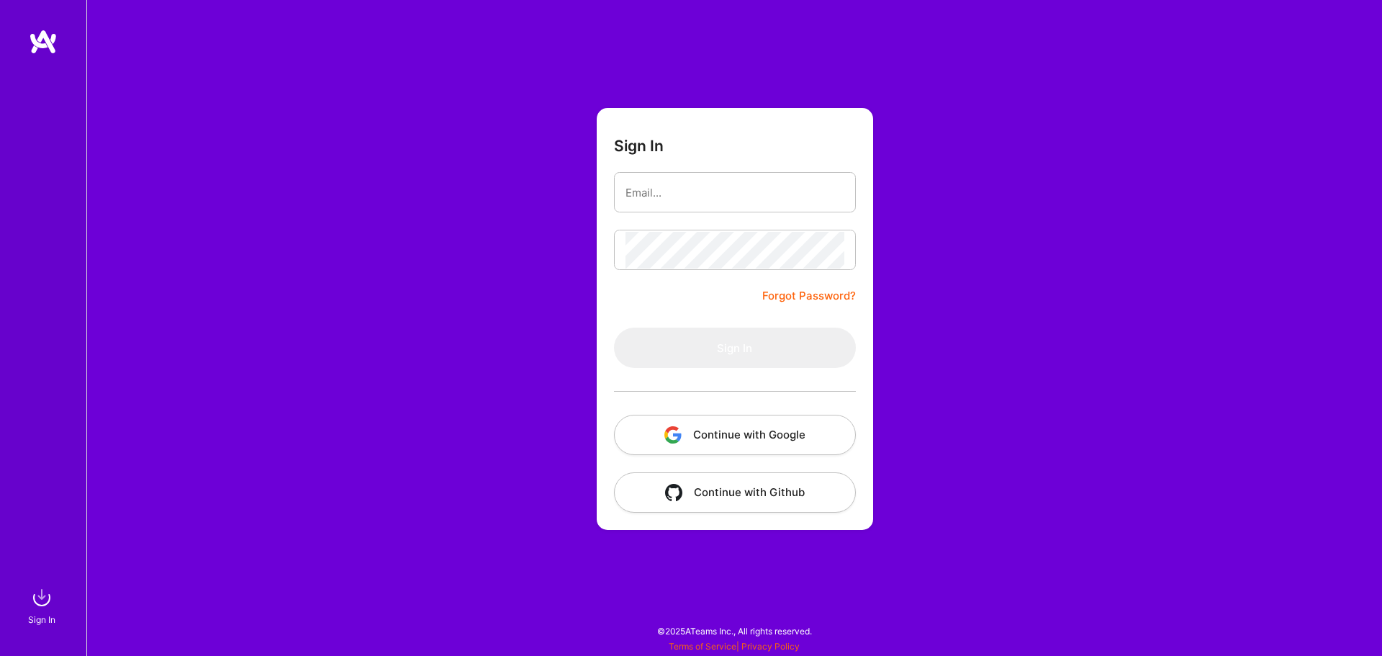 The image size is (1382, 656). I want to click on a: Forgot Password?, so click(809, 296).